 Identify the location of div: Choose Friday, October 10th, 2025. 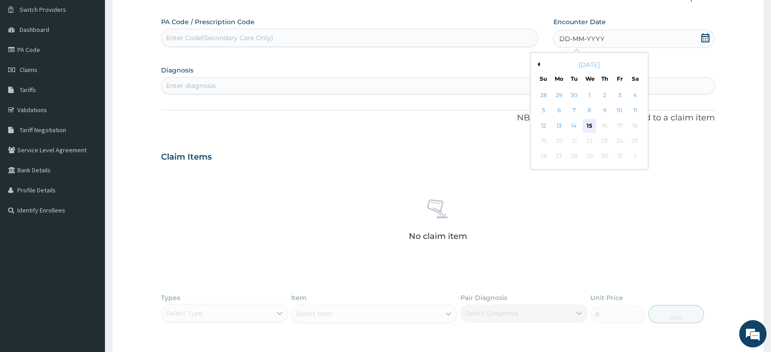
(620, 111).